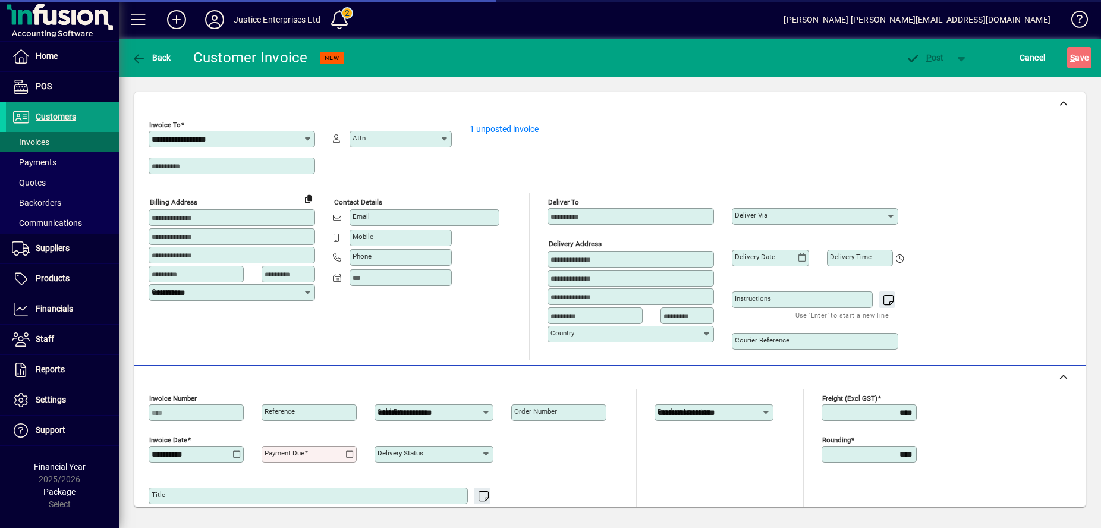 This screenshot has width=1101, height=528. Describe the element at coordinates (52, 278) in the screenshot. I see `span: Products` at that location.